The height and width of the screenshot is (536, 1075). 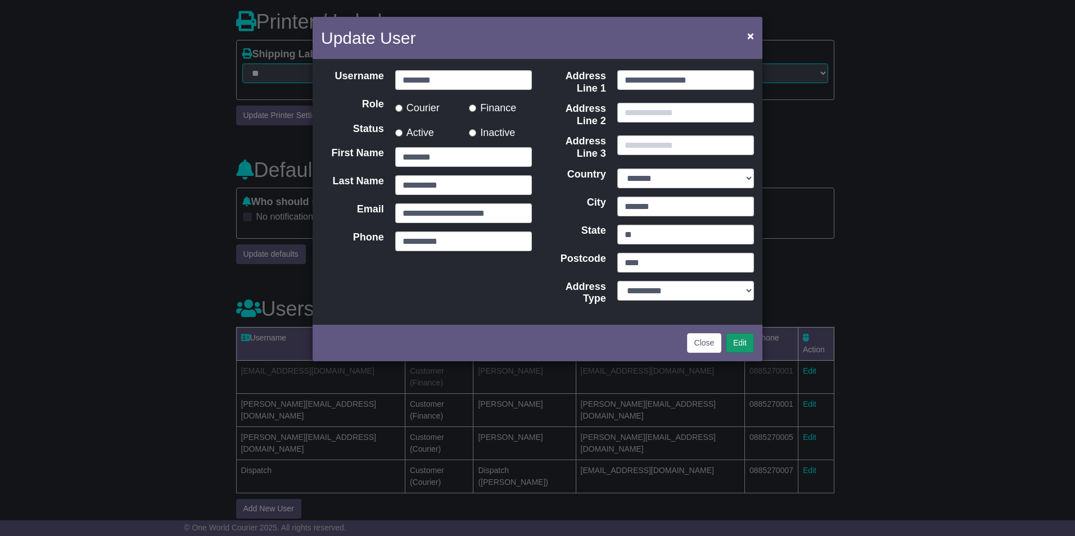 I want to click on label: Status, so click(x=352, y=131).